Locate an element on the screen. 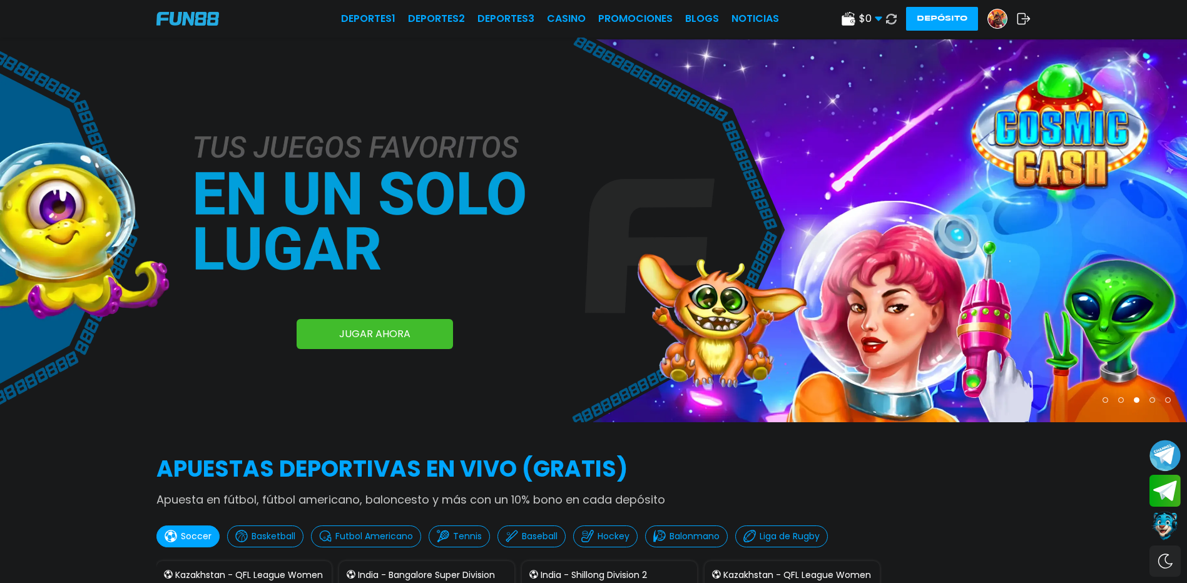 This screenshot has width=1187, height=583. a: CASINO is located at coordinates (566, 19).